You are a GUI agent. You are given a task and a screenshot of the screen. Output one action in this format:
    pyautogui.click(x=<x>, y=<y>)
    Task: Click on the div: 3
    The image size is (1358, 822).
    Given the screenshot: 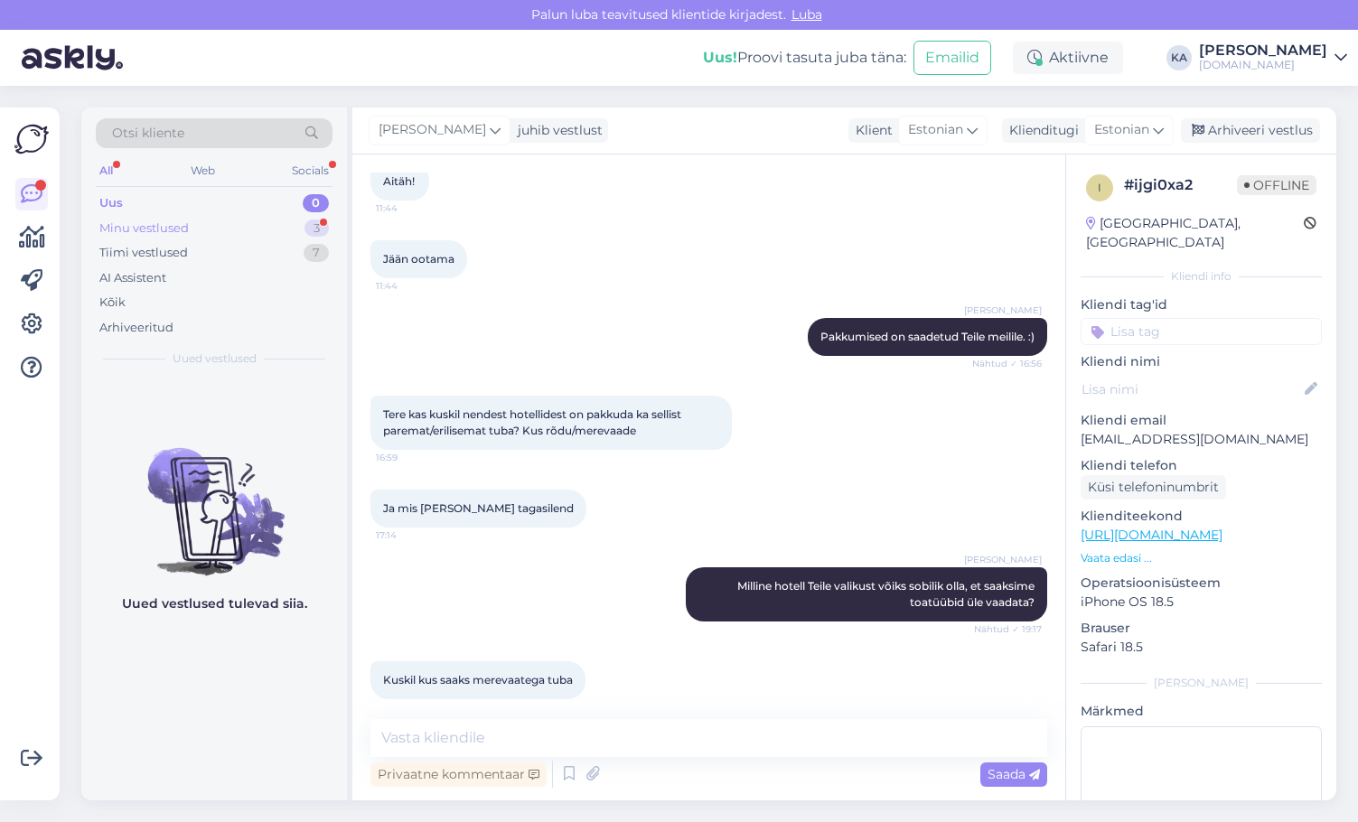 What is the action you would take?
    pyautogui.click(x=316, y=229)
    